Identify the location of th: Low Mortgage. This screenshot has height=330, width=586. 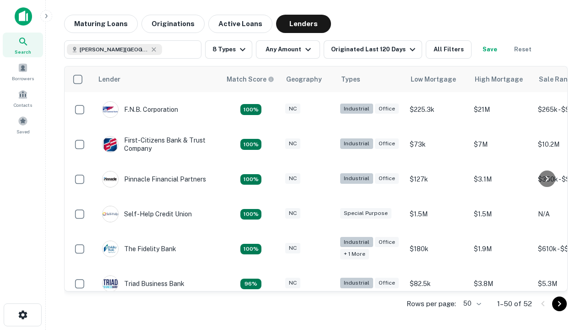
(438, 79).